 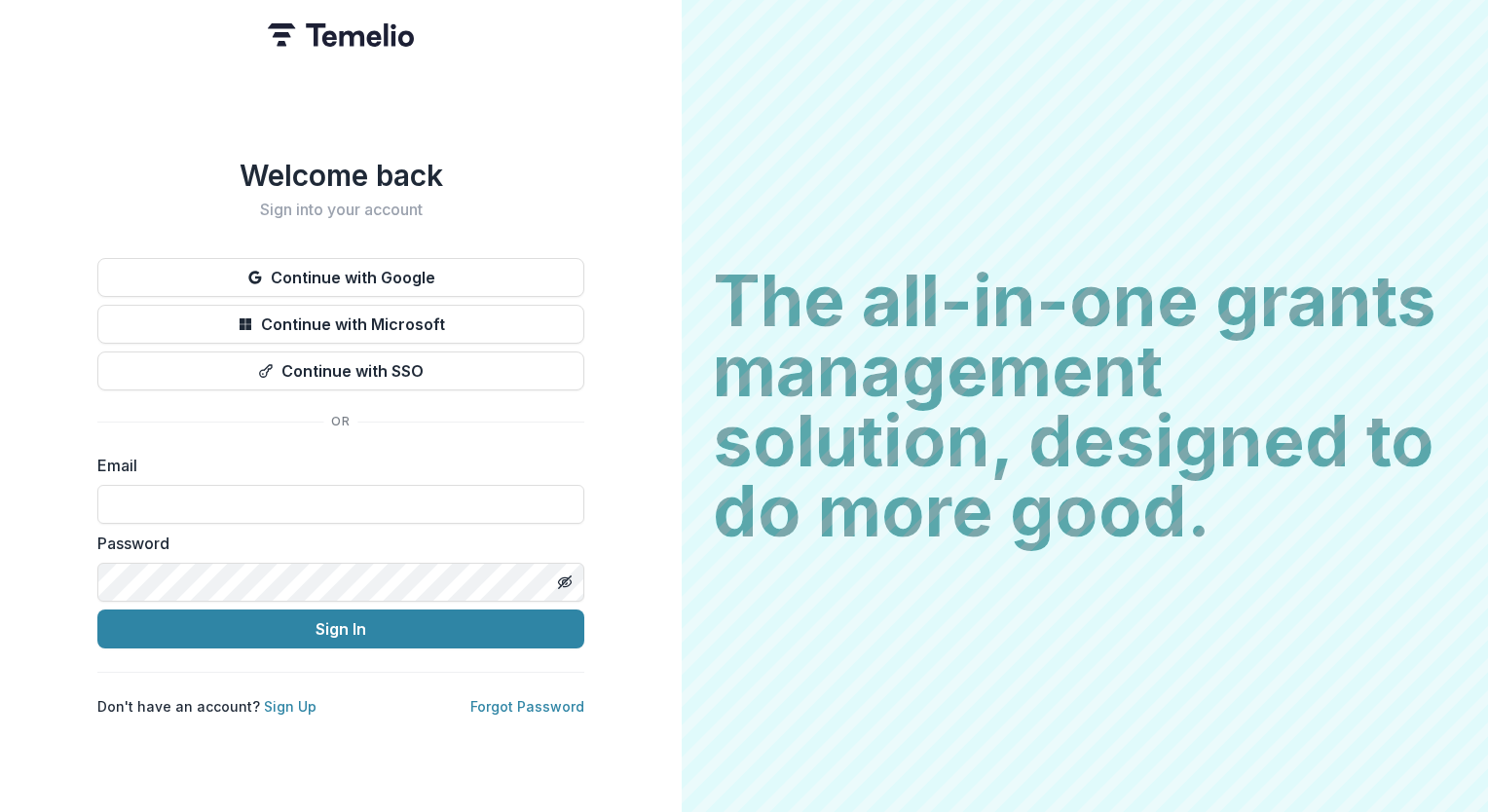 I want to click on label: Email, so click(x=335, y=465).